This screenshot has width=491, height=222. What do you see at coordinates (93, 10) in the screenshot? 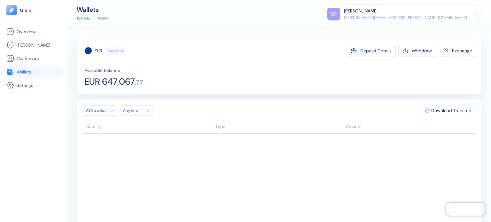
I see `div: Wallets` at bounding box center [93, 10].